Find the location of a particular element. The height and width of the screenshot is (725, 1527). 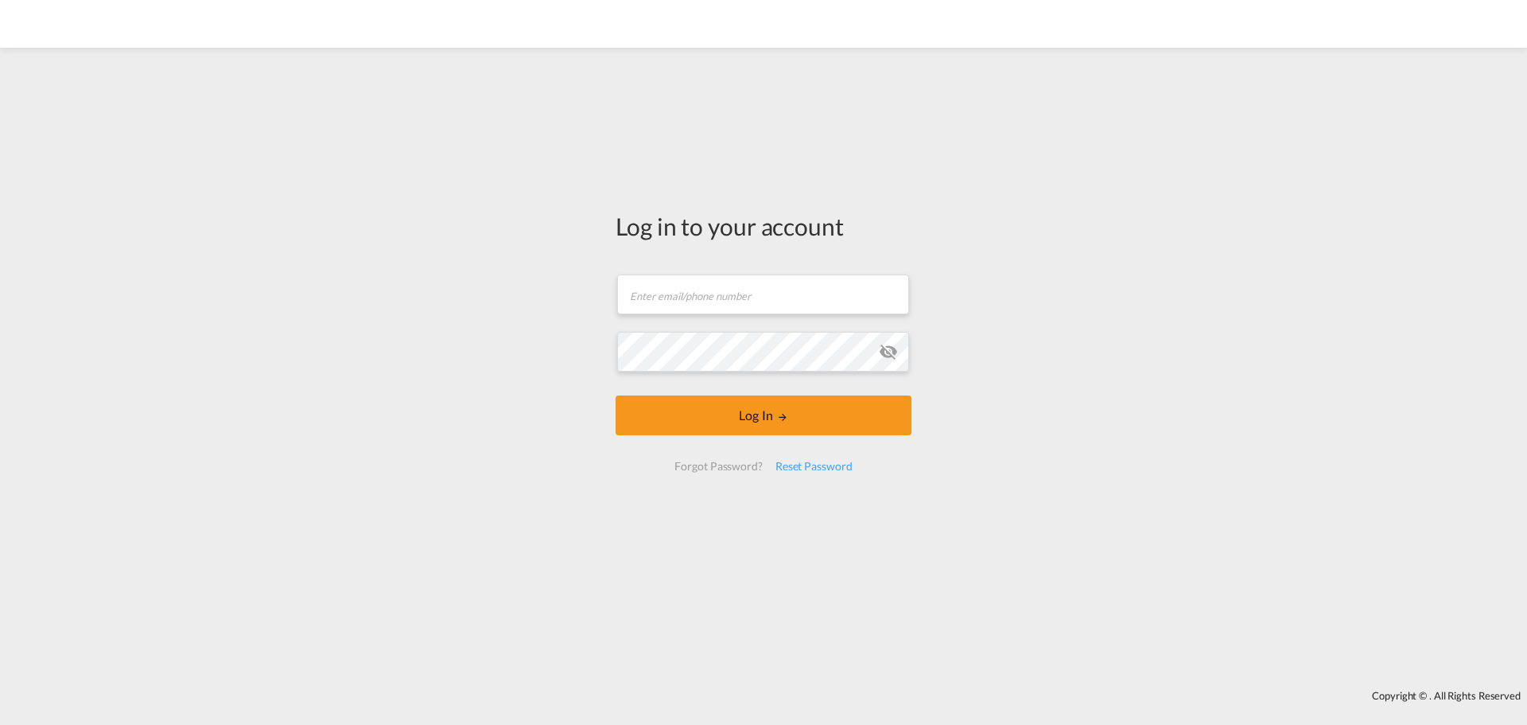

button: LOGIN is located at coordinates (764, 415).